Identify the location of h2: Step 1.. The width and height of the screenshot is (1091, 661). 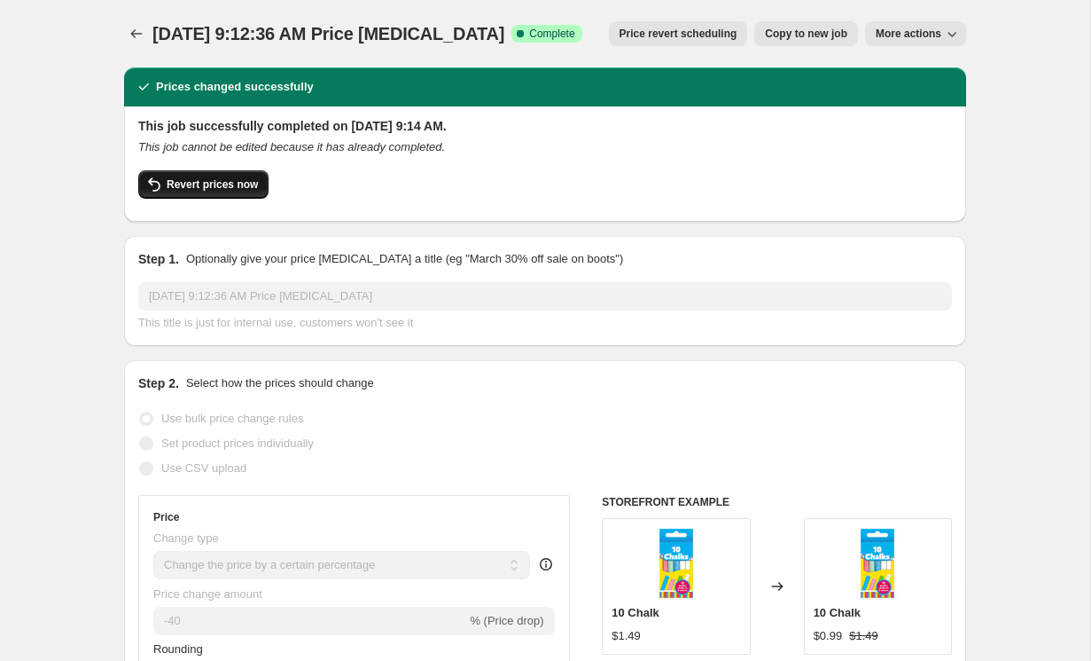
(159, 259).